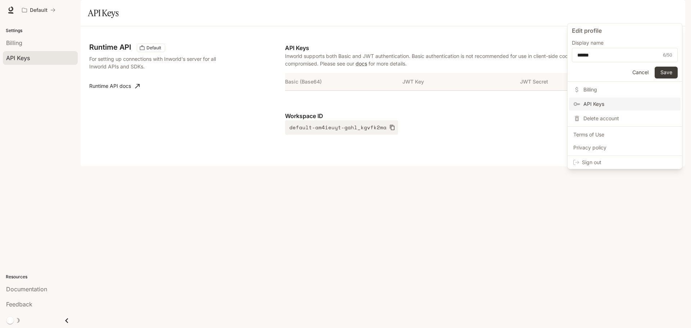  What do you see at coordinates (625, 104) in the screenshot?
I see `a: API Keys` at bounding box center [625, 104].